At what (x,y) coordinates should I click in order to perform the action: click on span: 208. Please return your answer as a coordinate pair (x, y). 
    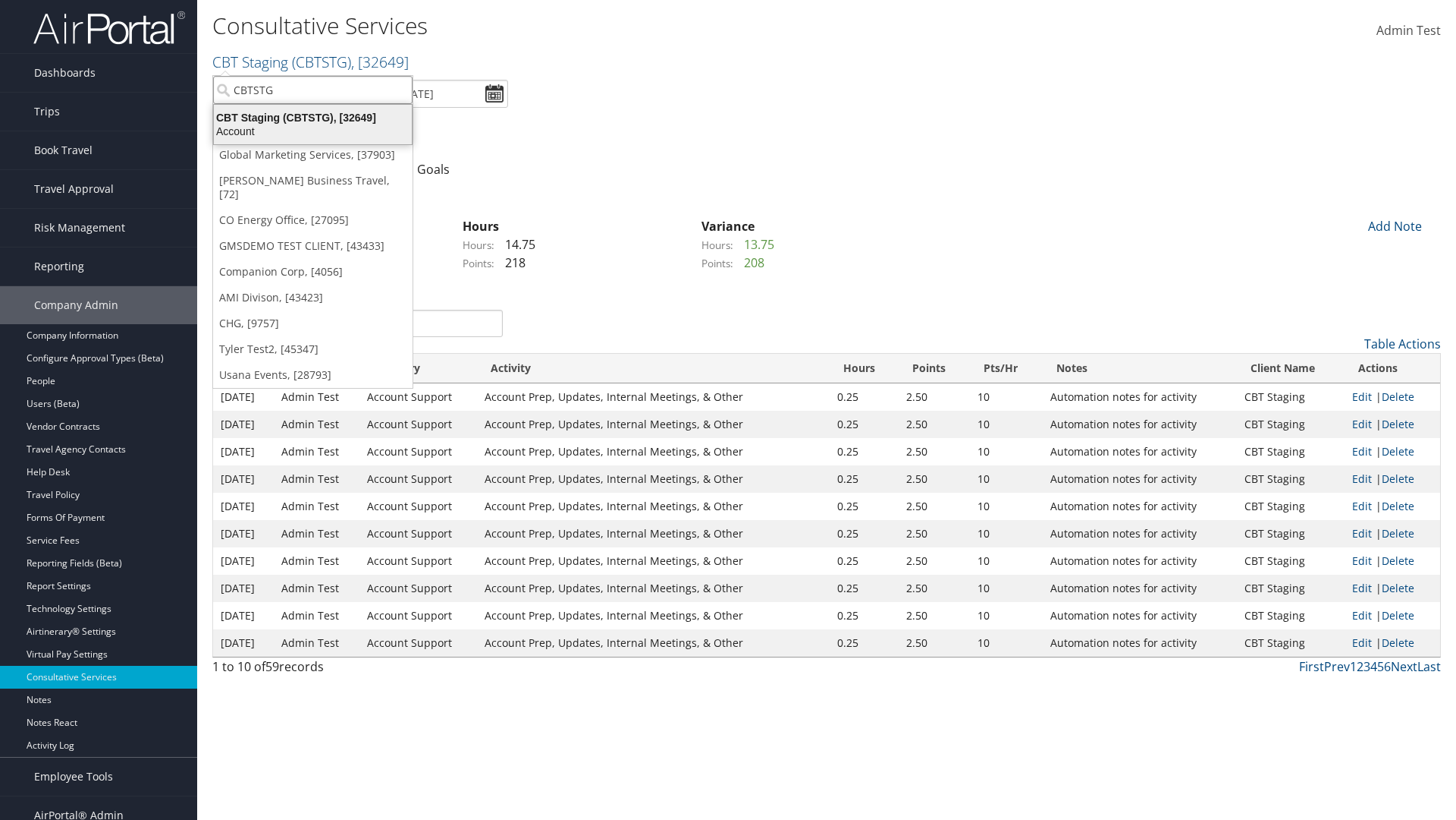
    Looking at the image, I should click on (750, 263).